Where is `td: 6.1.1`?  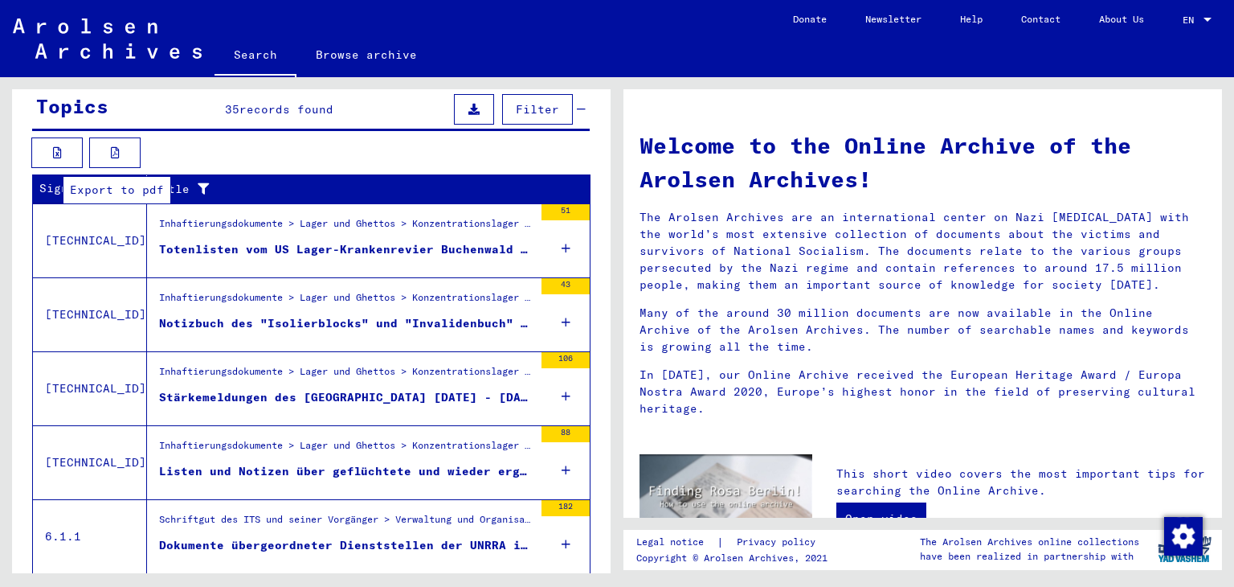 td: 6.1.1 is located at coordinates (90, 536).